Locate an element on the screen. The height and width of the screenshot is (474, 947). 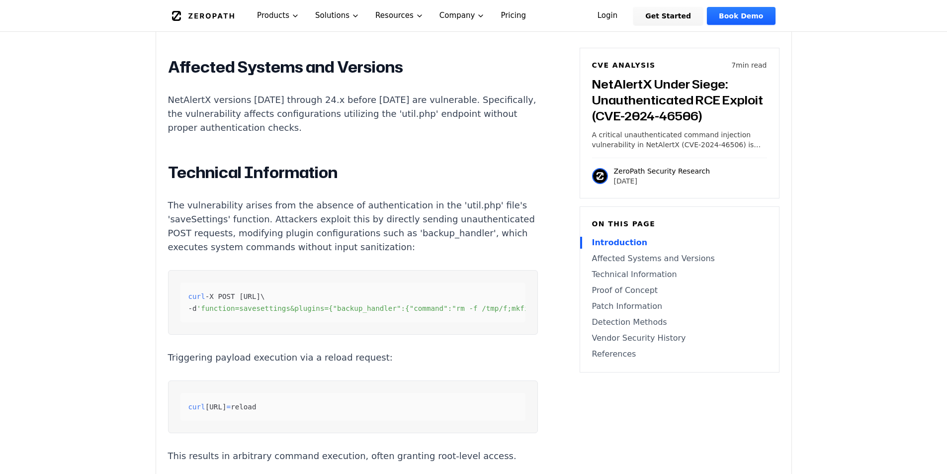
p: A critical unauthenticated command injection vulnerability in NetAlertX (CVE-2024-46506) is activ... is located at coordinates (679, 140).